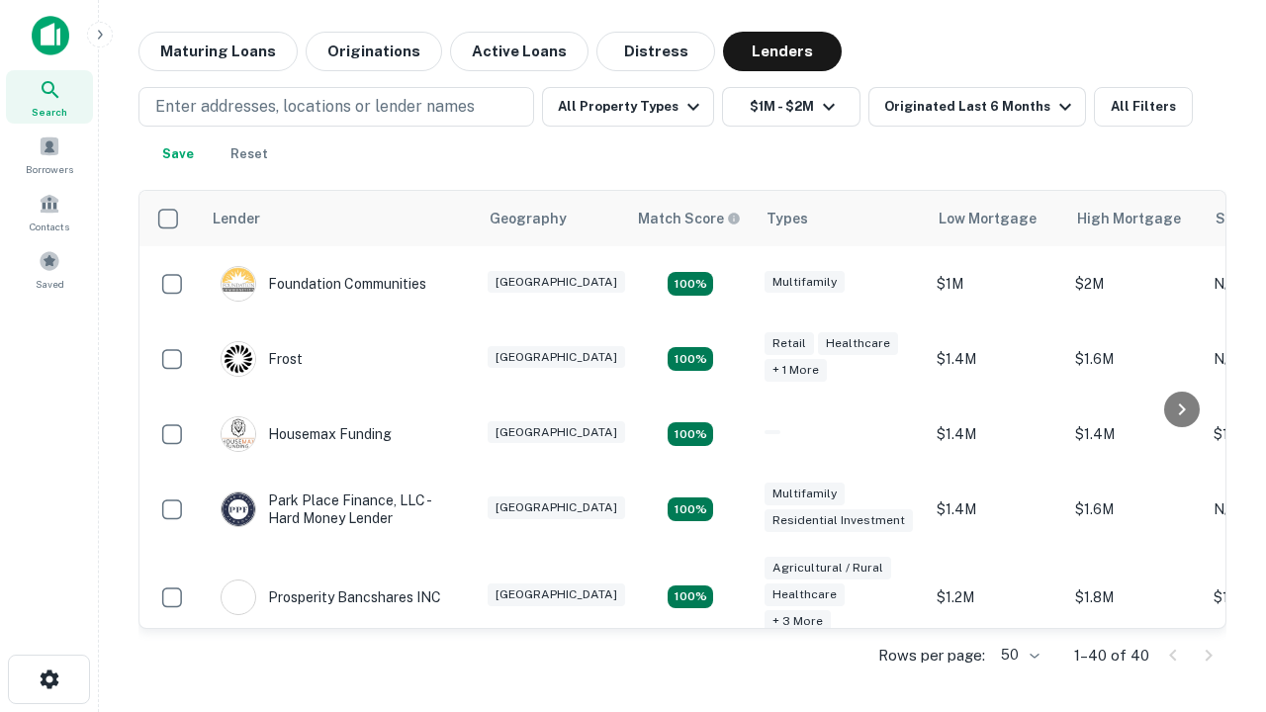  Describe the element at coordinates (628, 107) in the screenshot. I see `button: All Property Types` at that location.